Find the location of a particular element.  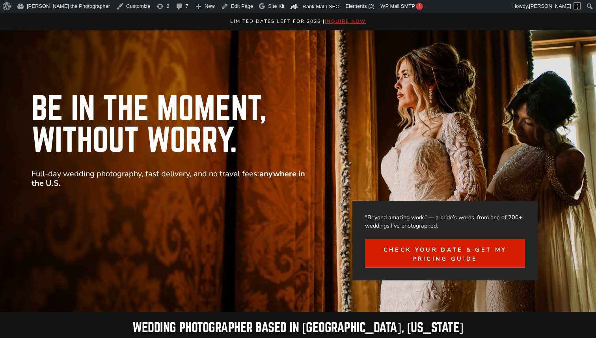

p: “Beyond amazing work.” — a bride’s words, from one of 200+ weddings I’ve photographed. is located at coordinates (445, 222).